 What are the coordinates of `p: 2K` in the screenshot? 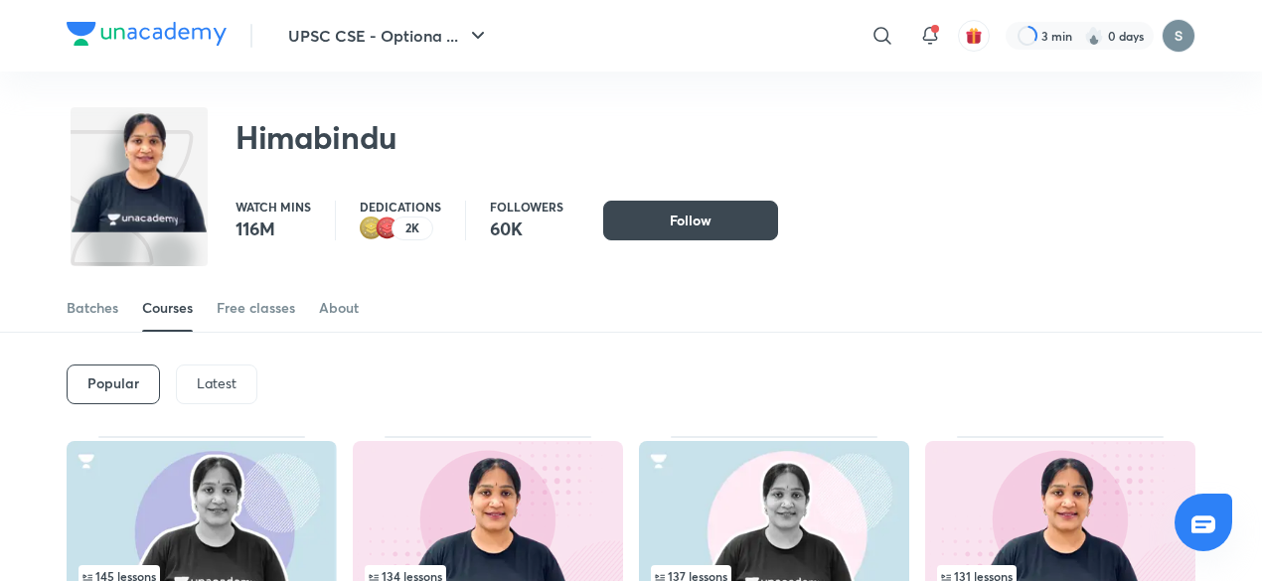 It's located at (412, 229).